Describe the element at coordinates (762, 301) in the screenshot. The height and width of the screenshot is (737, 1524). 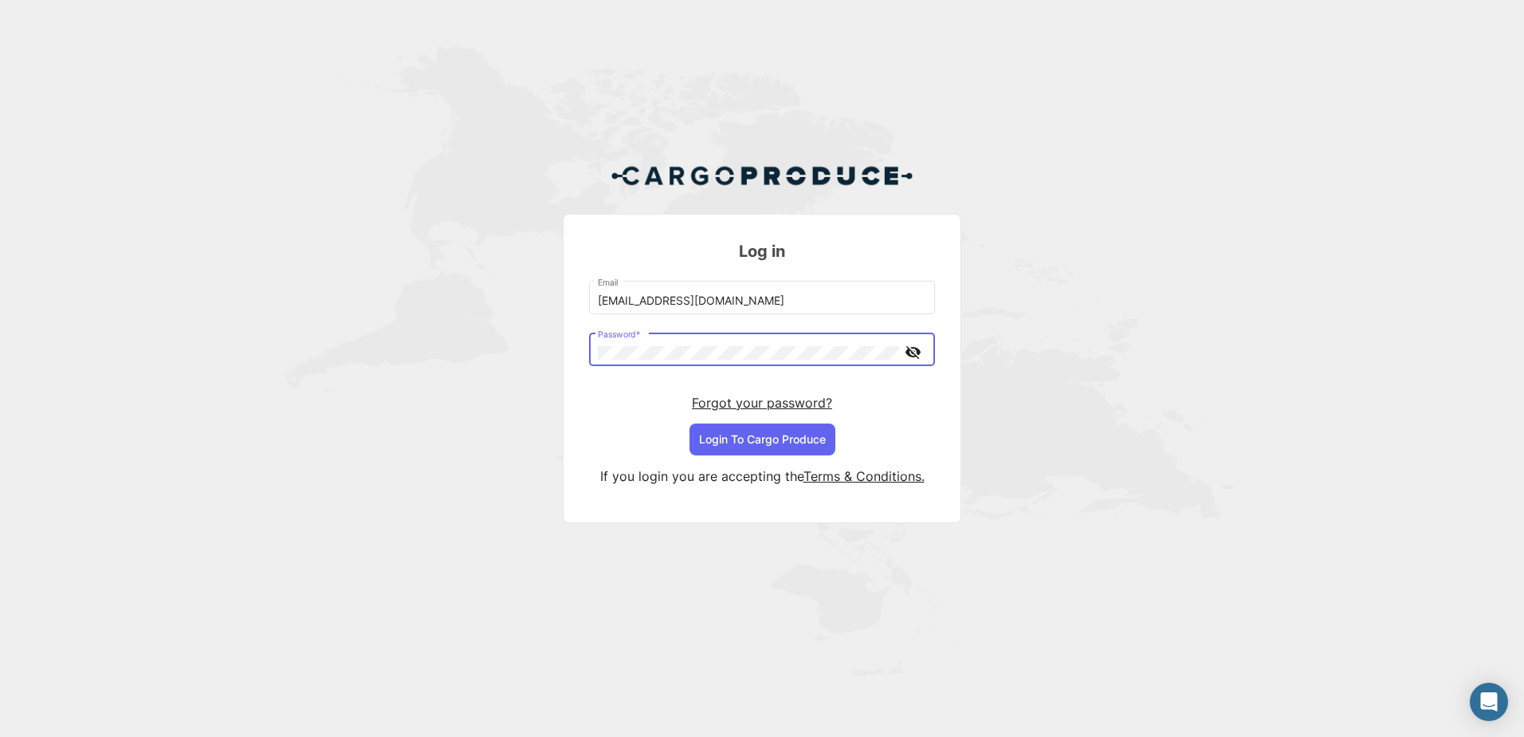
I see `input: Email` at that location.